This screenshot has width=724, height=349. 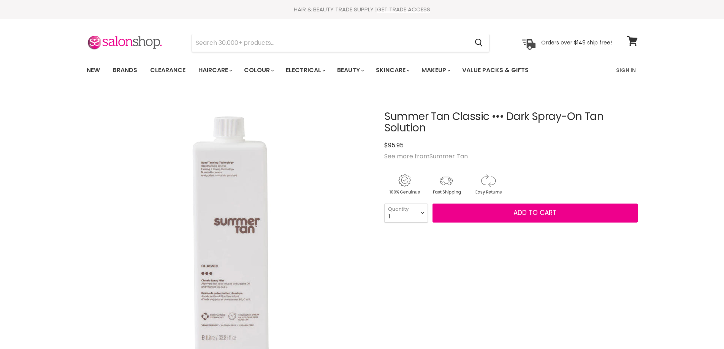 I want to click on a: Summer Tan, so click(x=449, y=156).